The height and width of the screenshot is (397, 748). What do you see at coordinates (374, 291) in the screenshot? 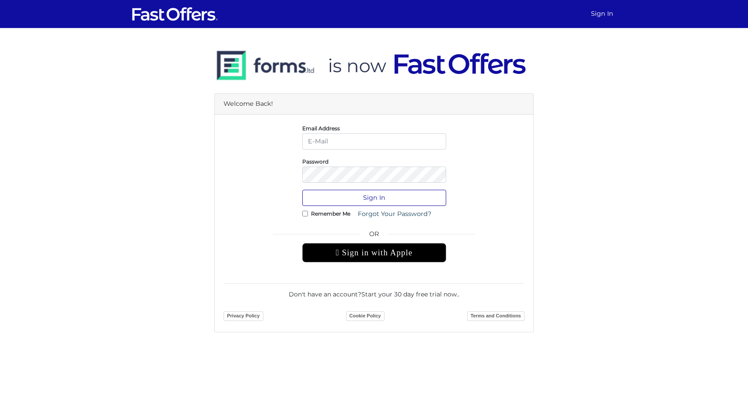
I see `div: Don't have an account? .` at bounding box center [374, 291].